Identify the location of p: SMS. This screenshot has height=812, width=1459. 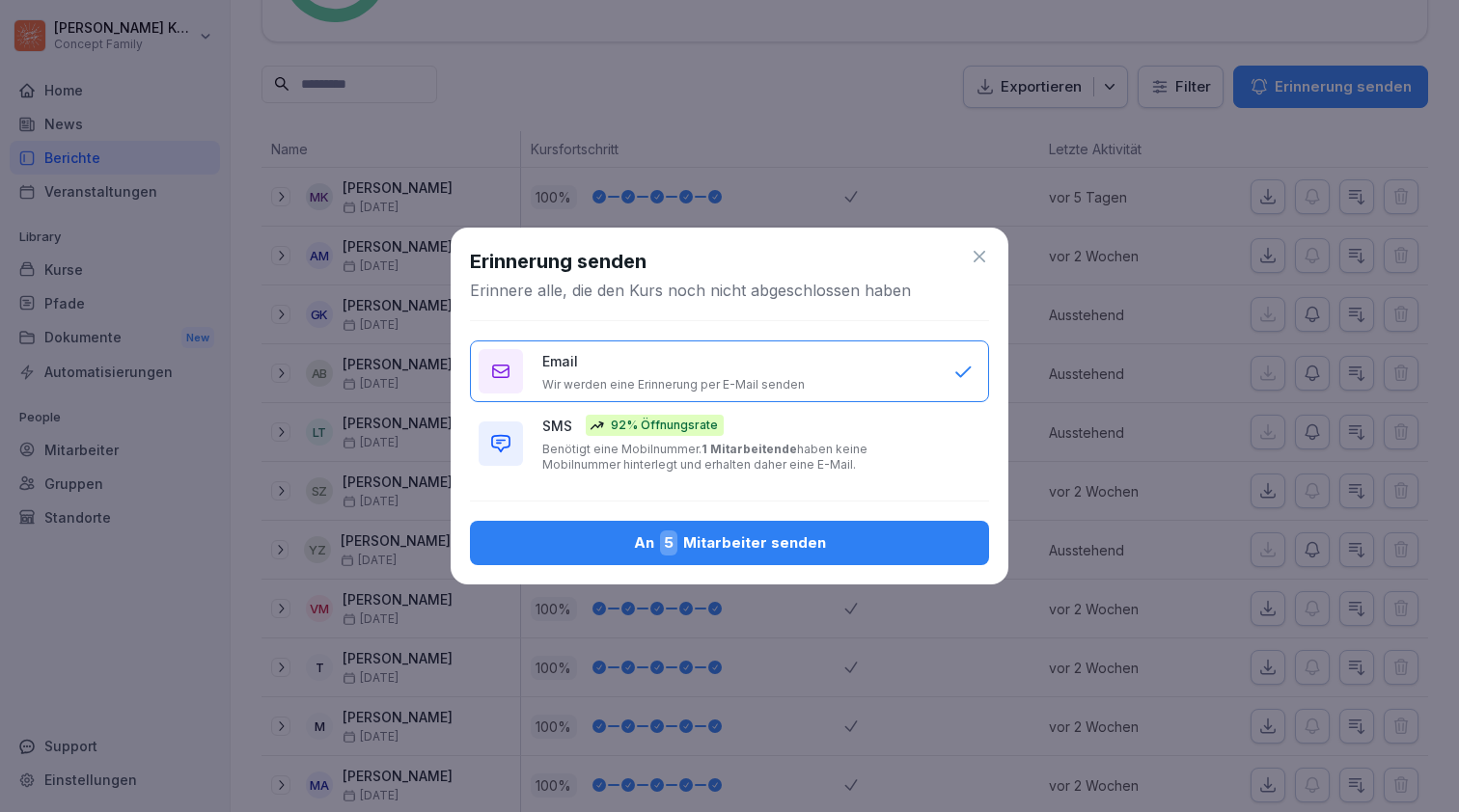
(557, 426).